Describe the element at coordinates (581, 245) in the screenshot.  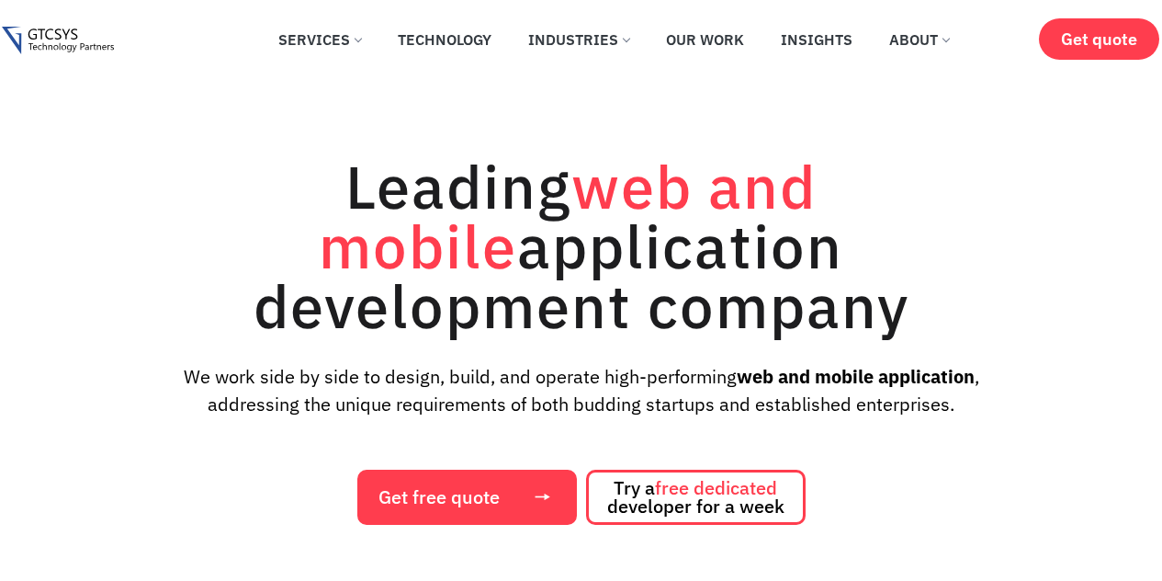
I see `h1: Leading application development company` at that location.